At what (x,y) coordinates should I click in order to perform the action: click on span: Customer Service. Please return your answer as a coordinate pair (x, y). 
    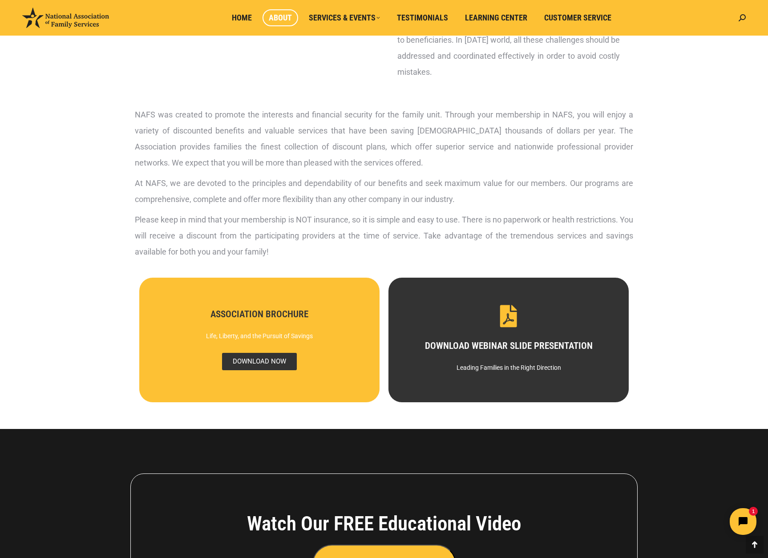
    Looking at the image, I should click on (577, 18).